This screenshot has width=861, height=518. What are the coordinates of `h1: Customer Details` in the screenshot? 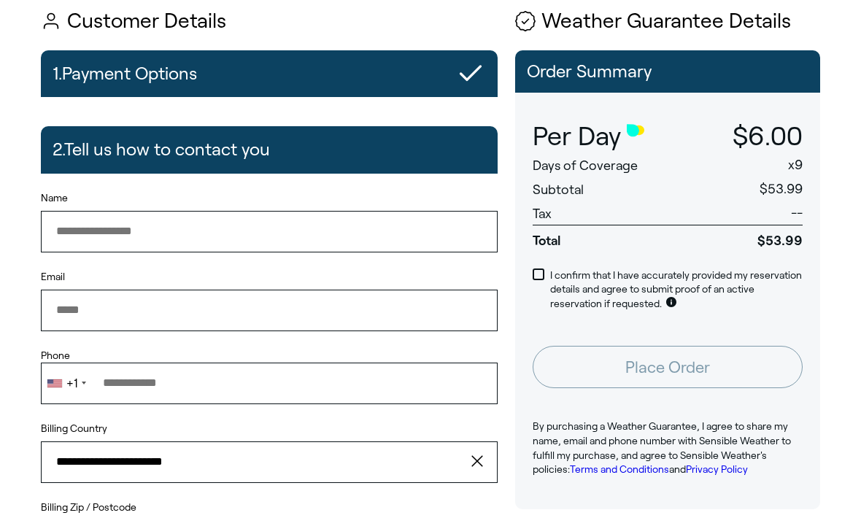 It's located at (269, 21).